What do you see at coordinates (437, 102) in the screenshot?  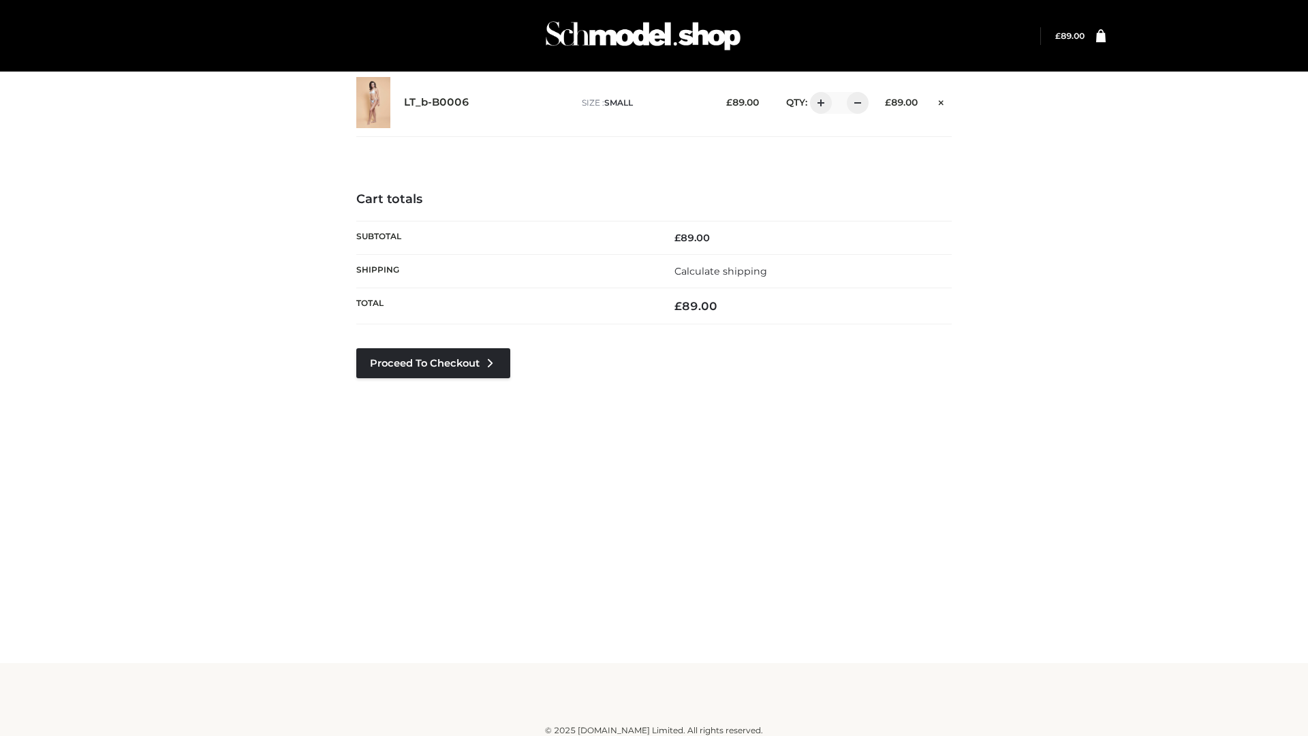 I see `a: LT_b-B0006` at bounding box center [437, 102].